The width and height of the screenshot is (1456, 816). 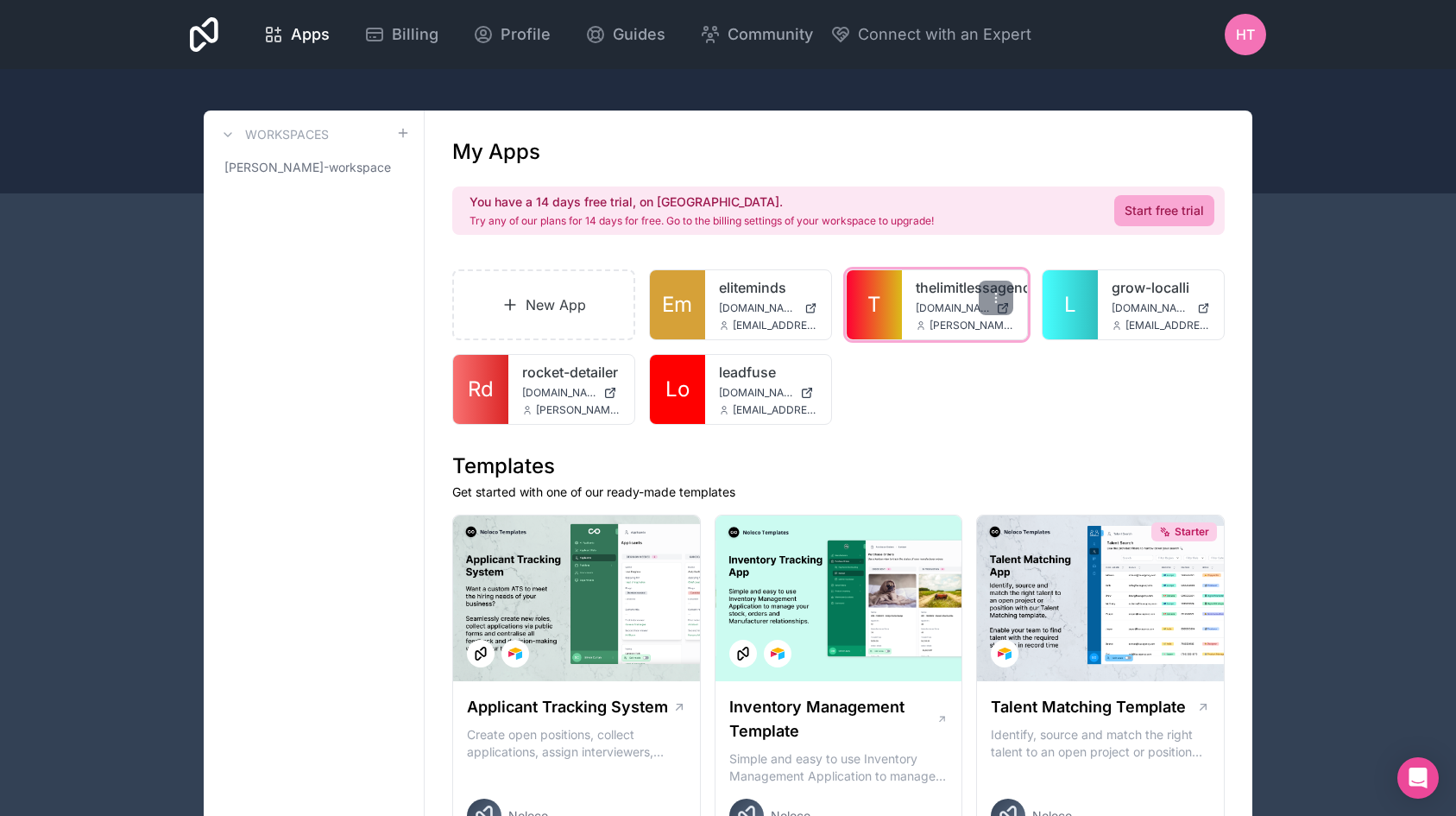 I want to click on span: HT, so click(x=1245, y=35).